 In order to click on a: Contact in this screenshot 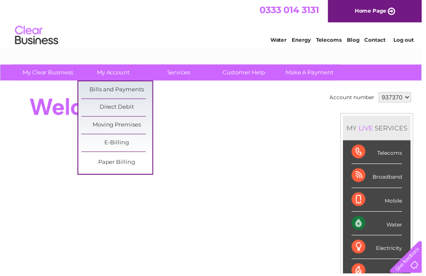, I will do `click(379, 40)`.